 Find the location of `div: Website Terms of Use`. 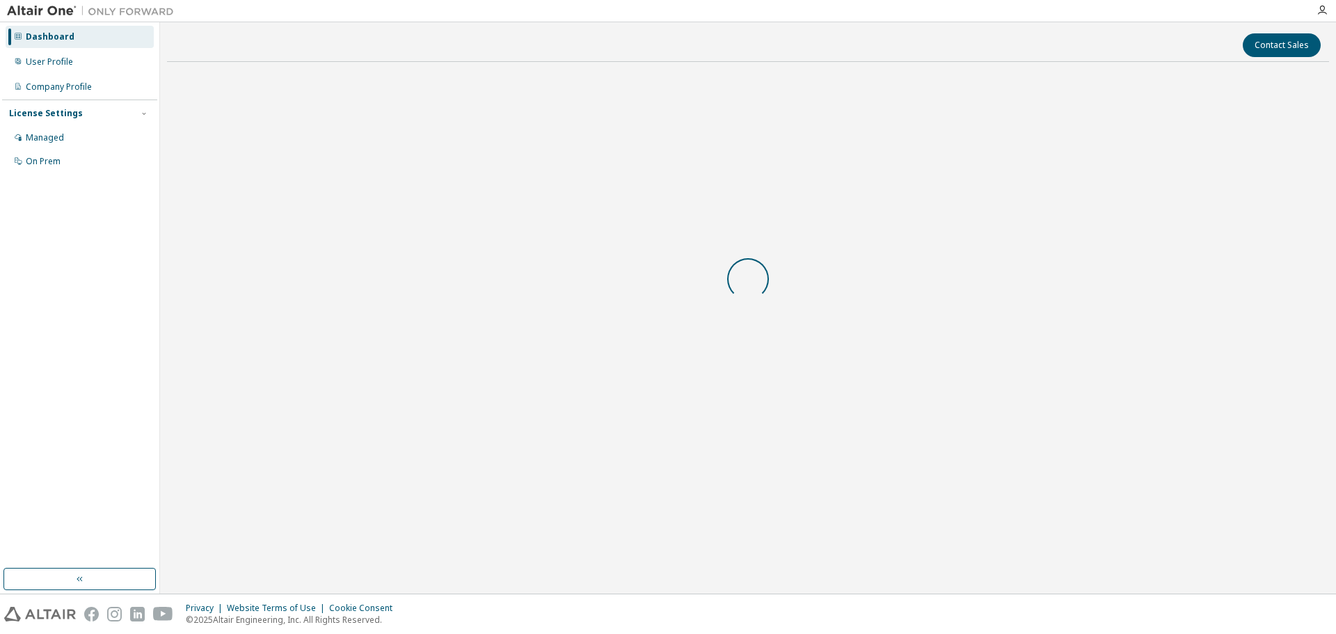

div: Website Terms of Use is located at coordinates (278, 608).